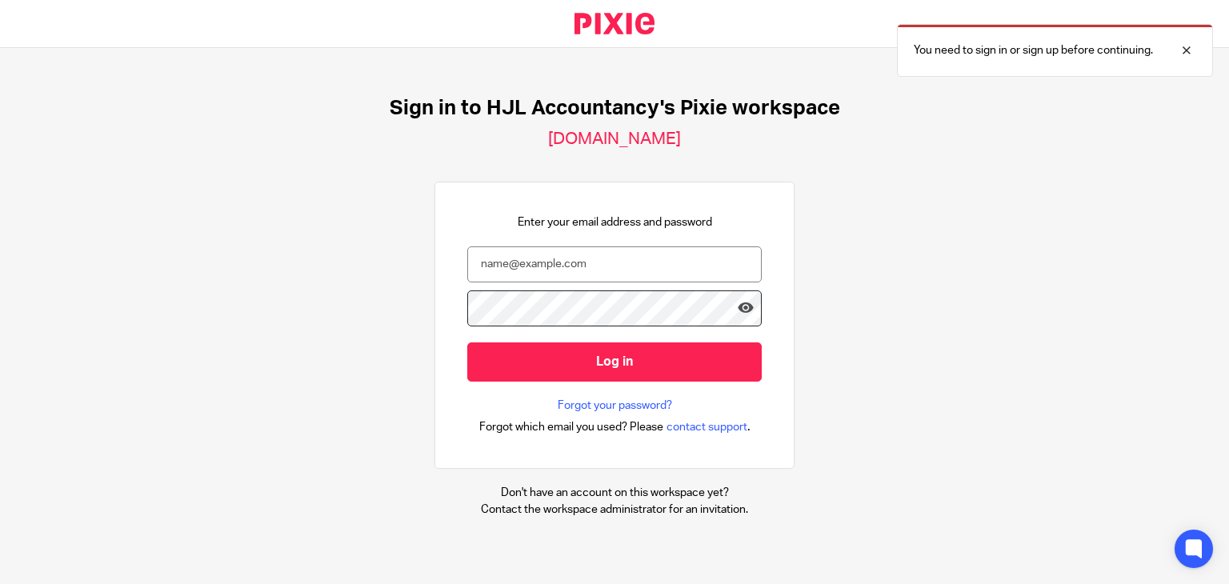 The width and height of the screenshot is (1229, 584). What do you see at coordinates (707, 427) in the screenshot?
I see `span: contact support` at bounding box center [707, 427].